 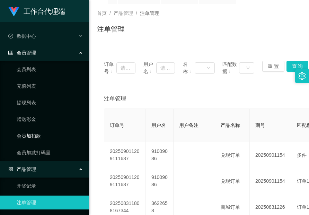 What do you see at coordinates (302, 76) in the screenshot?
I see `i: 图标: setting` at bounding box center [302, 76].